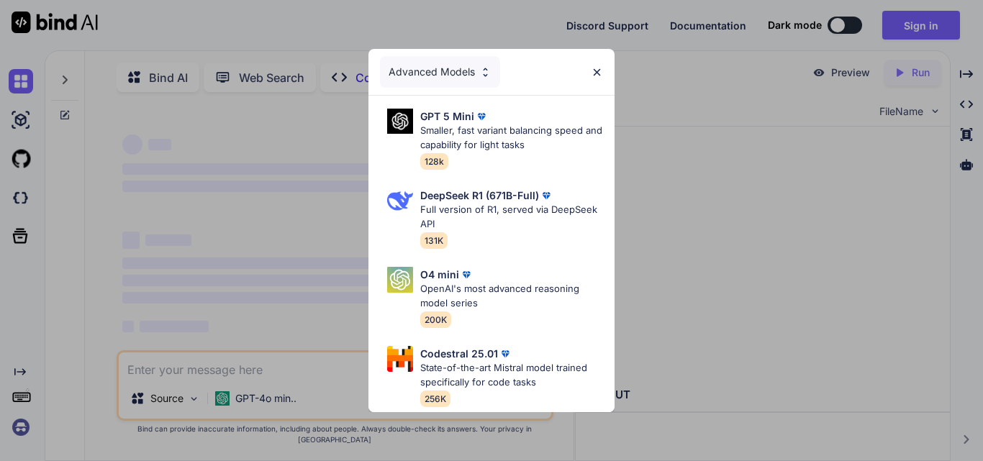 Image resolution: width=983 pixels, height=461 pixels. I want to click on img: close, so click(596, 72).